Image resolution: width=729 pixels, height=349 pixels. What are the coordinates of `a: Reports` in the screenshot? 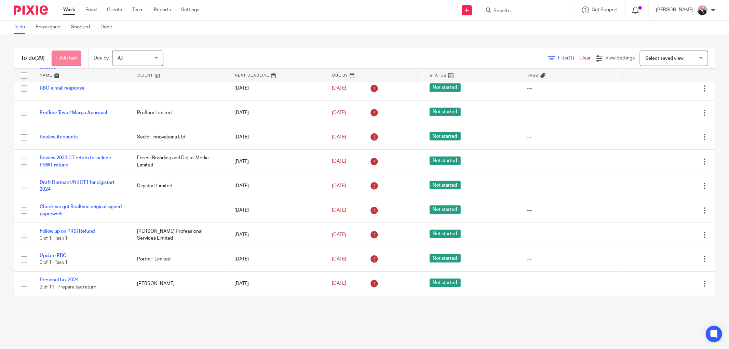 It's located at (162, 10).